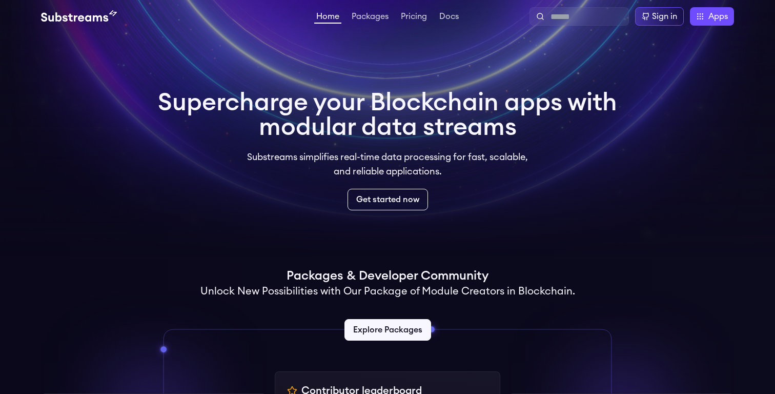 This screenshot has width=775, height=394. Describe the element at coordinates (414, 17) in the screenshot. I see `a: Pricing` at that location.